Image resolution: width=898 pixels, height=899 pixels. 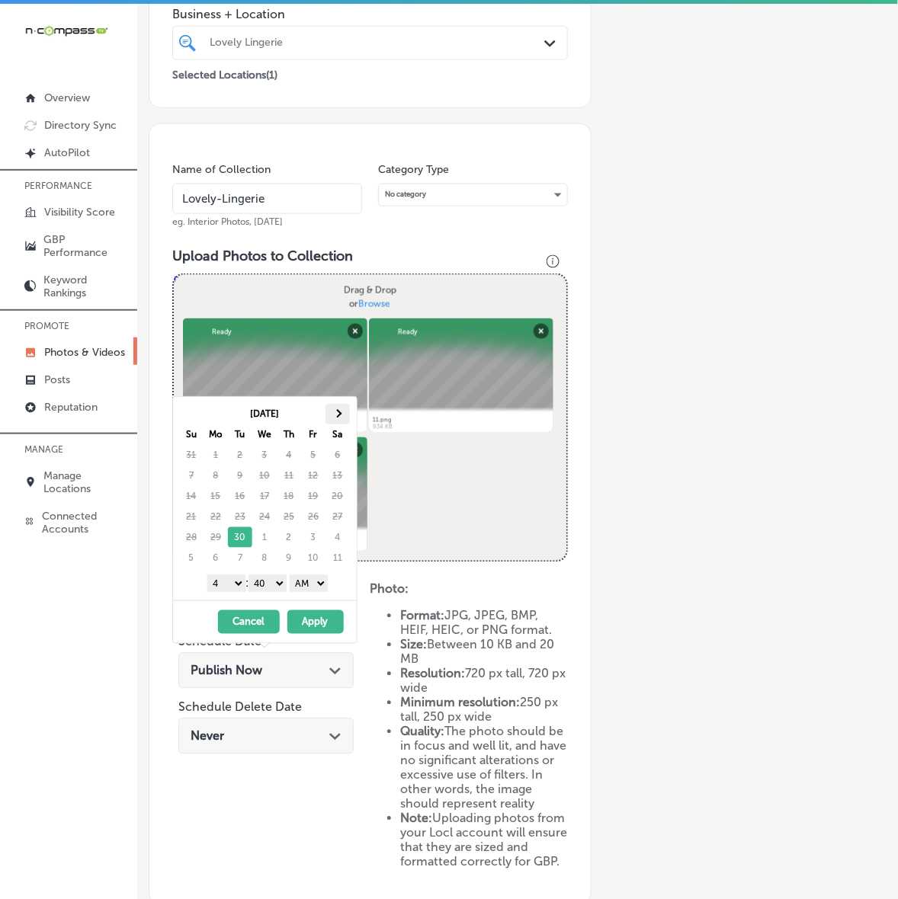 What do you see at coordinates (87, 246) in the screenshot?
I see `p: GBP Performance` at bounding box center [87, 246].